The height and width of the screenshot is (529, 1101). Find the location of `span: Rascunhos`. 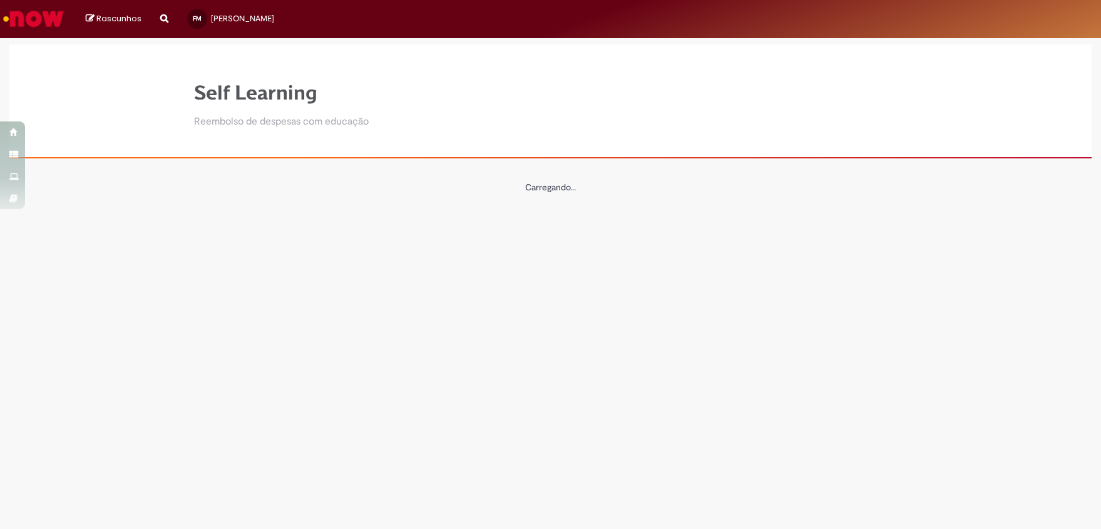

span: Rascunhos is located at coordinates (119, 18).